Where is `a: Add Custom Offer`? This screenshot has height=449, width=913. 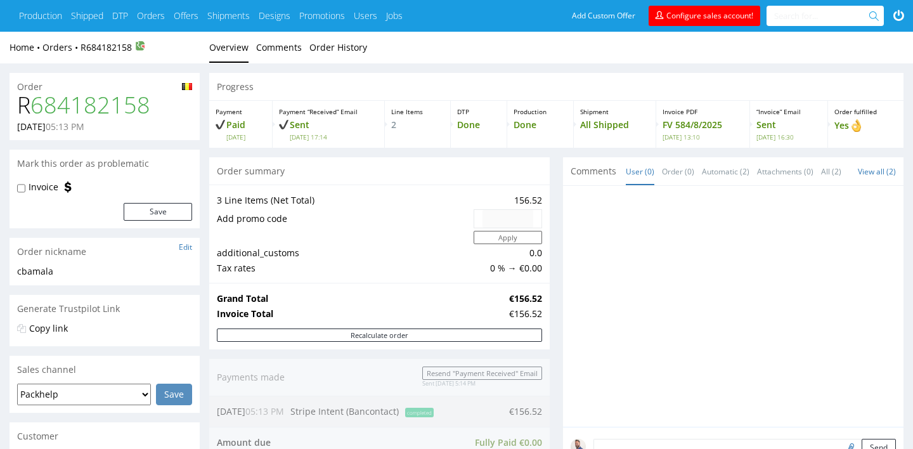
a: Add Custom Offer is located at coordinates (604, 16).